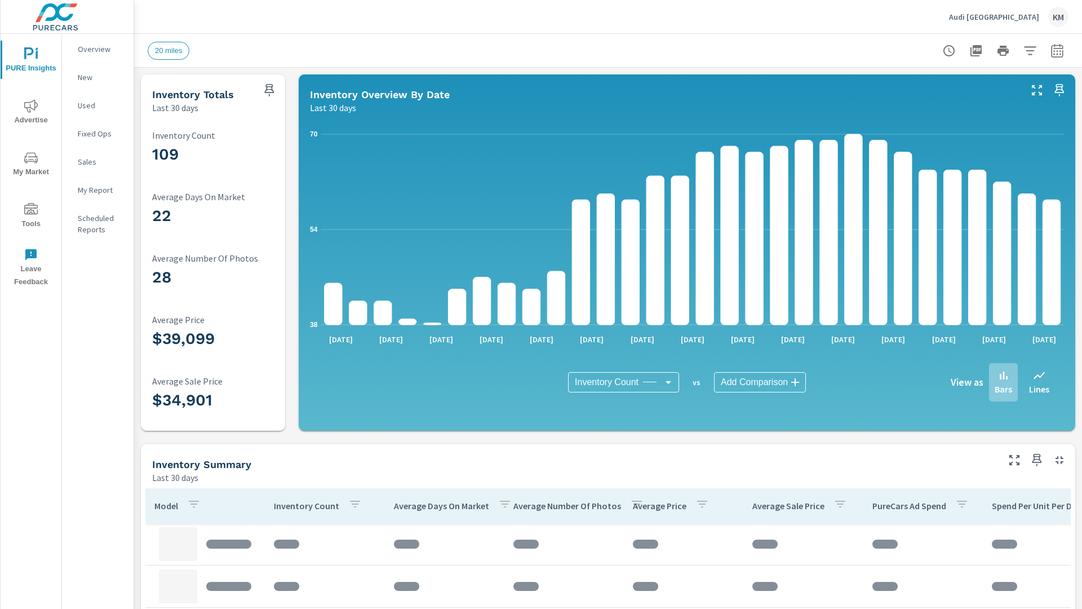 The width and height of the screenshot is (1082, 609). I want to click on span: Tools, so click(31, 216).